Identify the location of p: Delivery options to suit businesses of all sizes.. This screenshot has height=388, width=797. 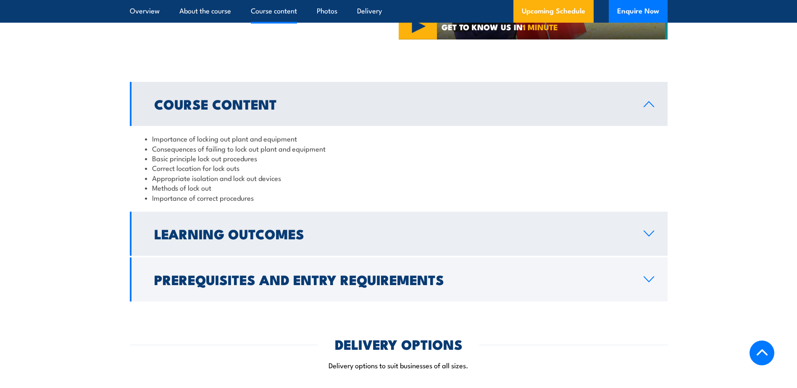
(399, 365).